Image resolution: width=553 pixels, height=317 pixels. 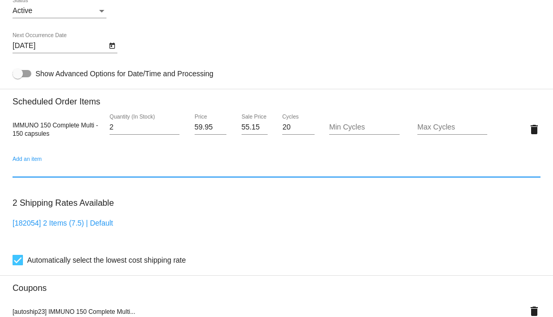 What do you see at coordinates (63, 203) in the screenshot?
I see `h3: 2 Shipping Rates Available` at bounding box center [63, 203].